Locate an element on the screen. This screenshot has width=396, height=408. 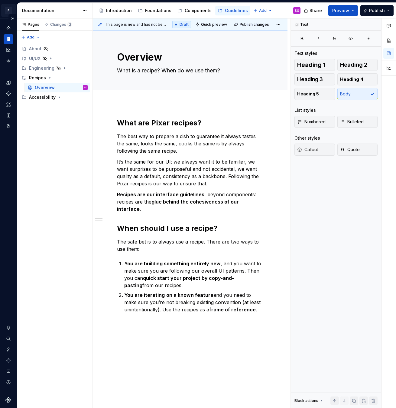
button: P is located at coordinates (8, 10).